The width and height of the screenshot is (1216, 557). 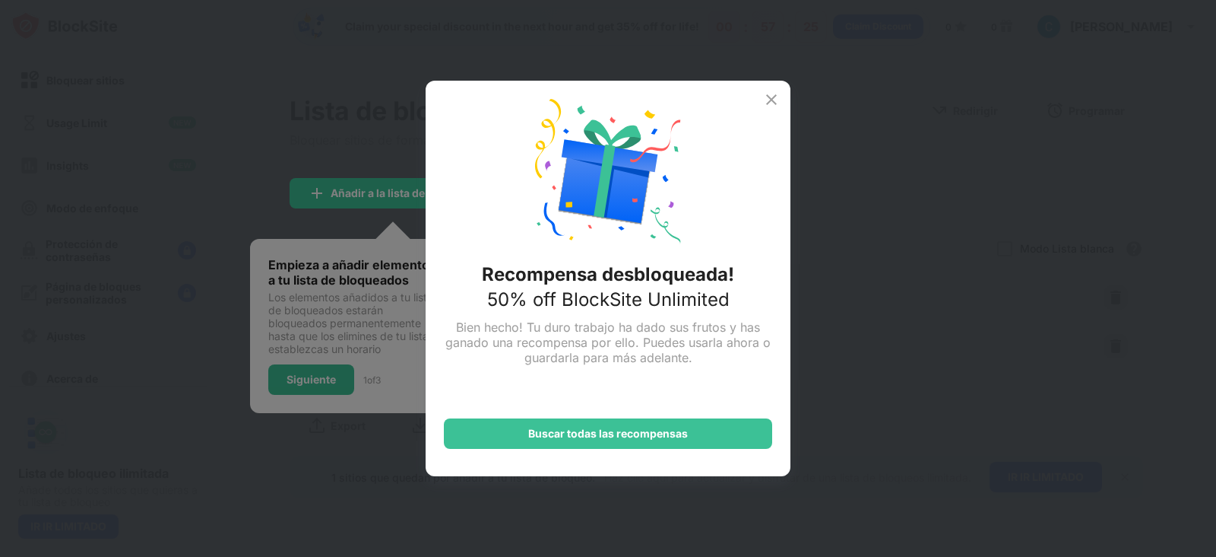 What do you see at coordinates (608, 299) in the screenshot?
I see `div: 50% off BlockSite Unlimited` at bounding box center [608, 299].